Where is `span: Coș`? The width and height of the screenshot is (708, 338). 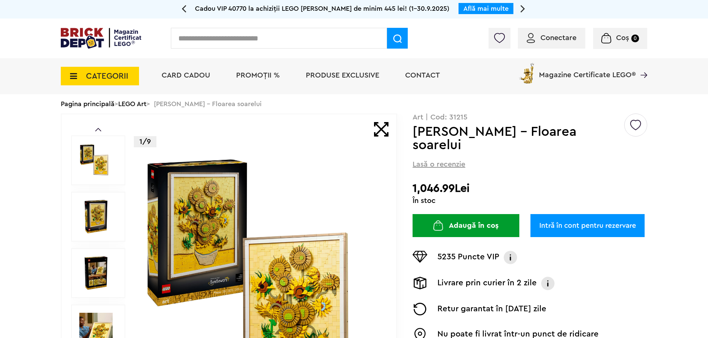
span: Coș is located at coordinates (622, 38).